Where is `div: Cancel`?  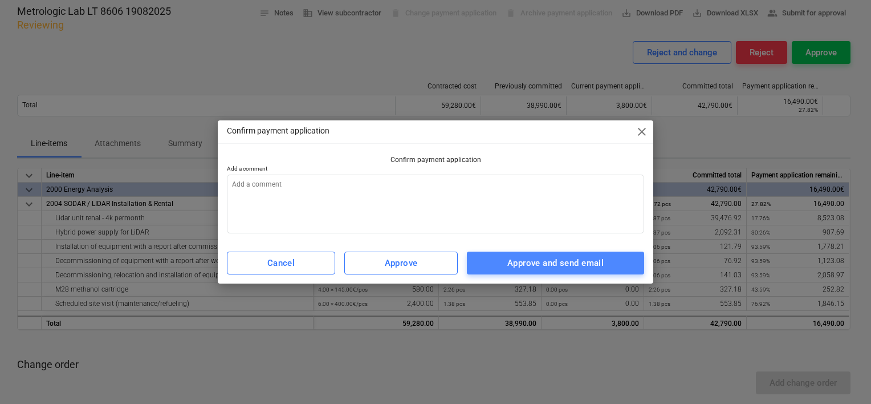 div: Cancel is located at coordinates (281, 263).